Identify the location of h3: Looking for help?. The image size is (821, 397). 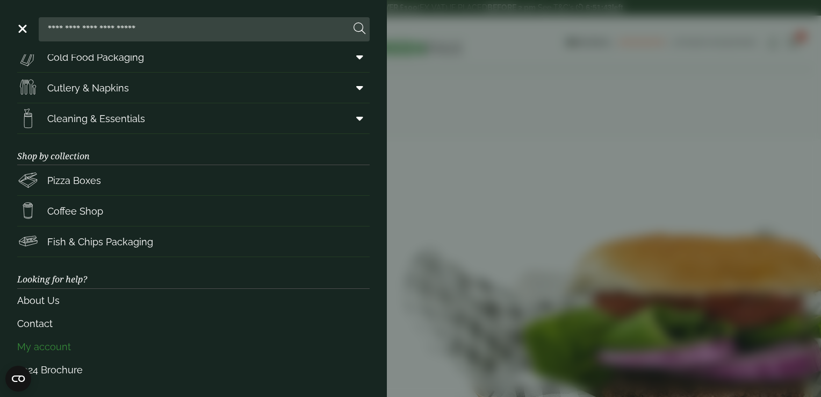
(193, 272).